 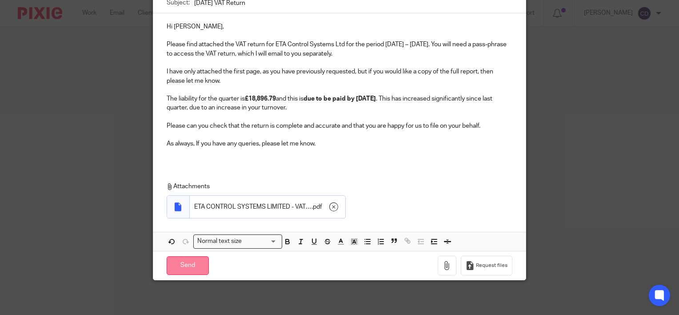 What do you see at coordinates (220, 241) in the screenshot?
I see `span: Normal text size` at bounding box center [220, 241].